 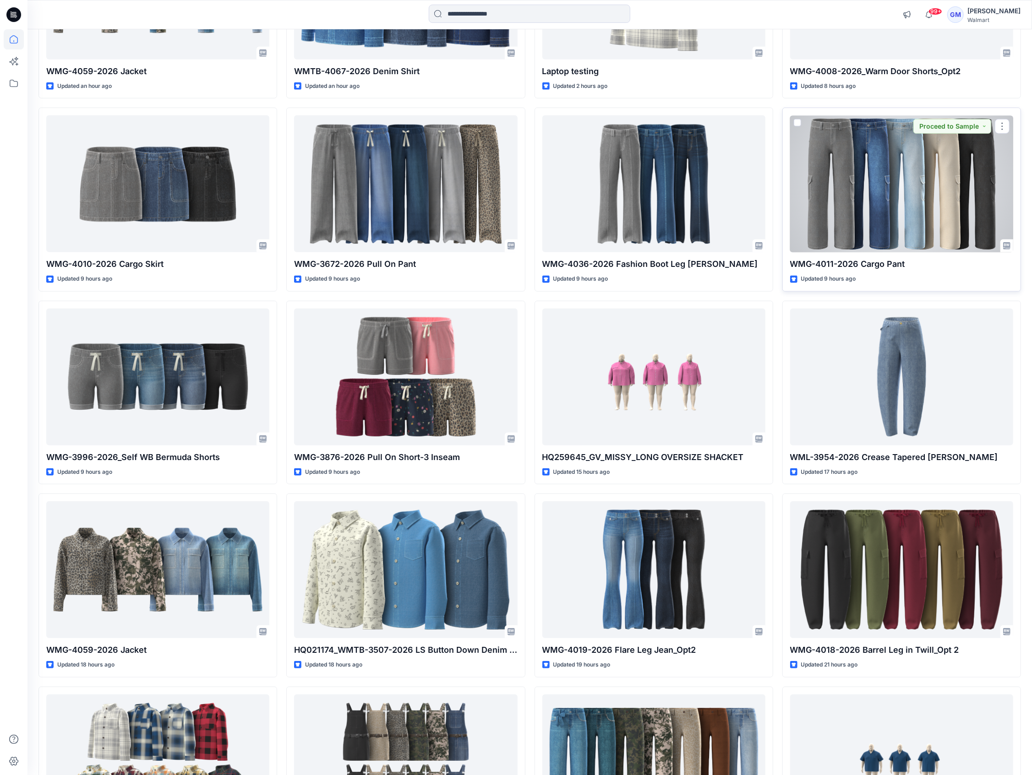 I want to click on p: Updated 19 hours ago, so click(x=582, y=665).